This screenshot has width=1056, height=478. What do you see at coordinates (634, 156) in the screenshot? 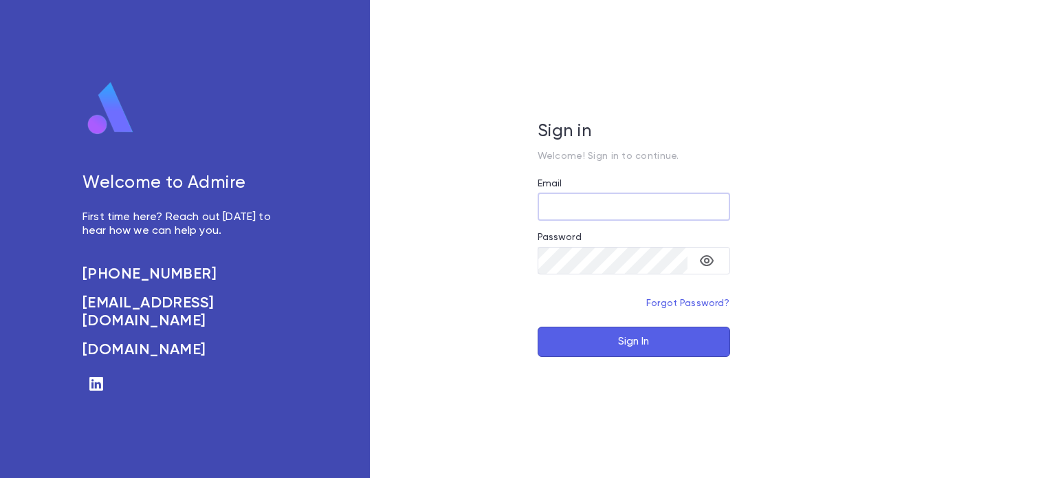
I see `p: Welcome! Sign in to continue.` at bounding box center [634, 156].